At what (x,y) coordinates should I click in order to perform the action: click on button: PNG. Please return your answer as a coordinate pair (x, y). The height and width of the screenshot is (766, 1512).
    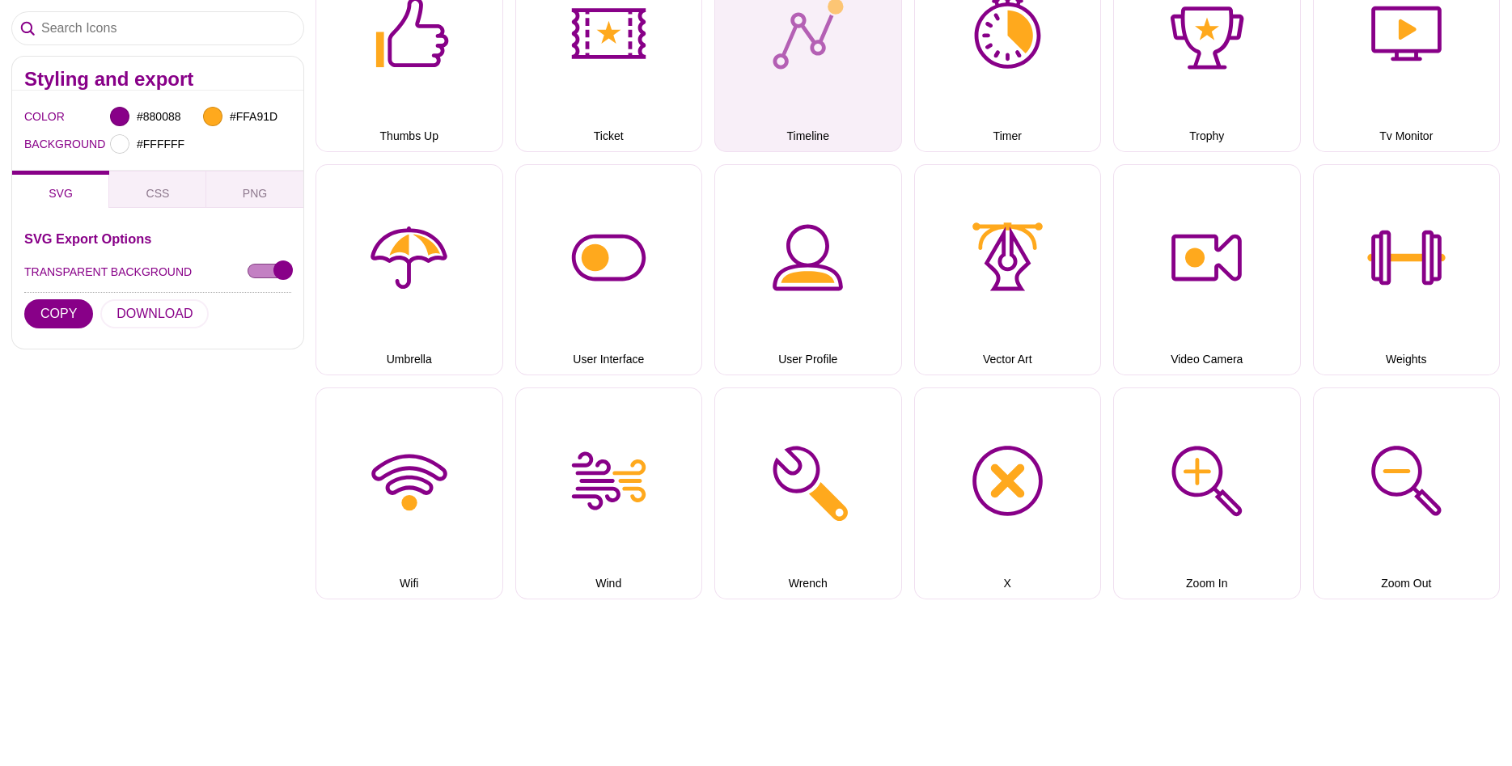
    Looking at the image, I should click on (255, 189).